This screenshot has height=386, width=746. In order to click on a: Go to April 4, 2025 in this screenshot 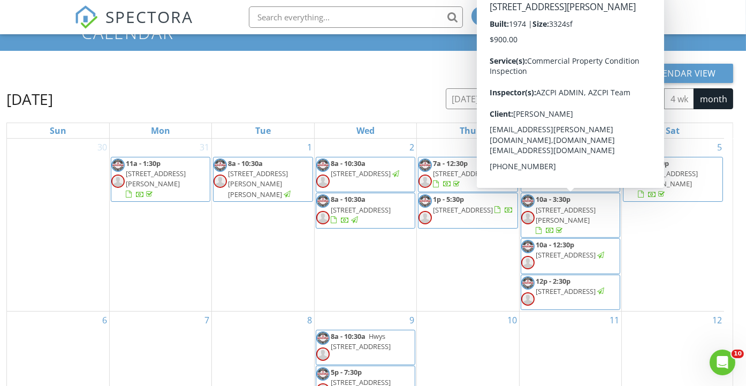, I will do `click(616, 147)`.